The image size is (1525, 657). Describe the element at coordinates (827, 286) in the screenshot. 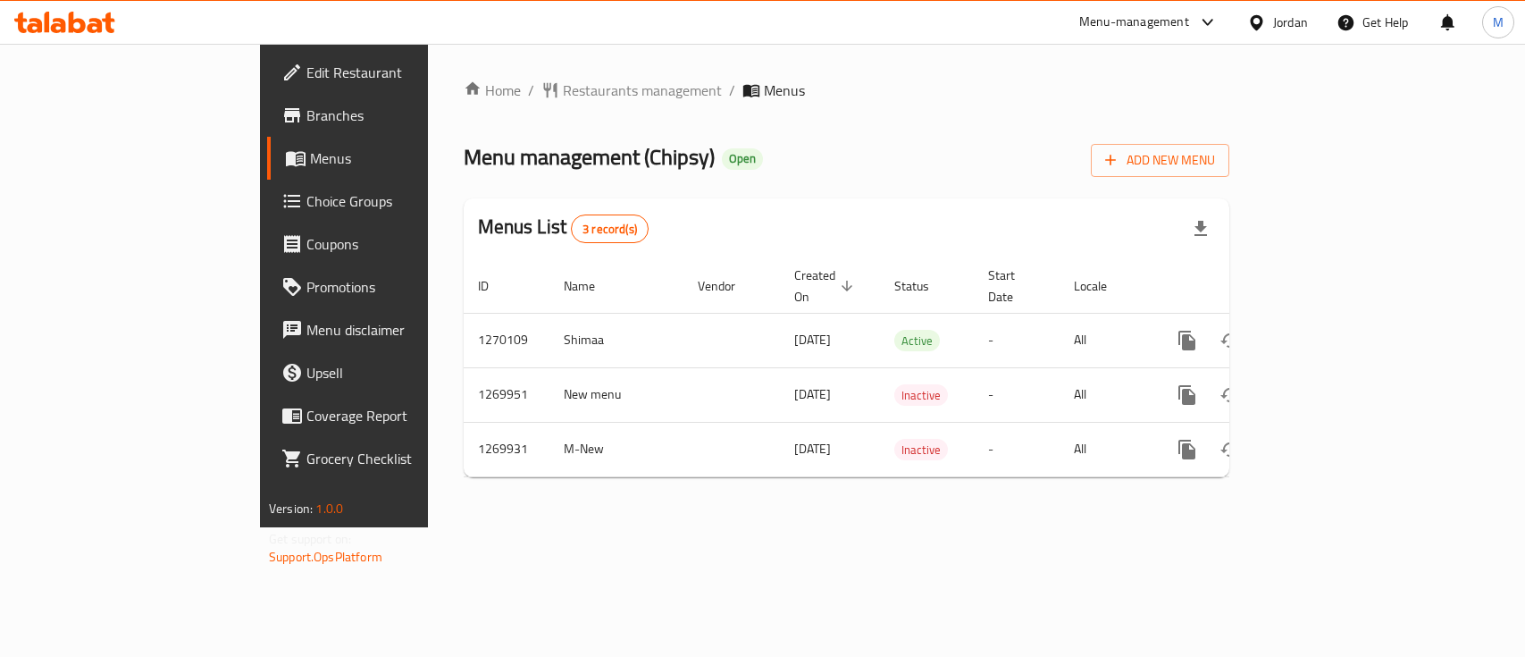

I see `span: Created On` at that location.